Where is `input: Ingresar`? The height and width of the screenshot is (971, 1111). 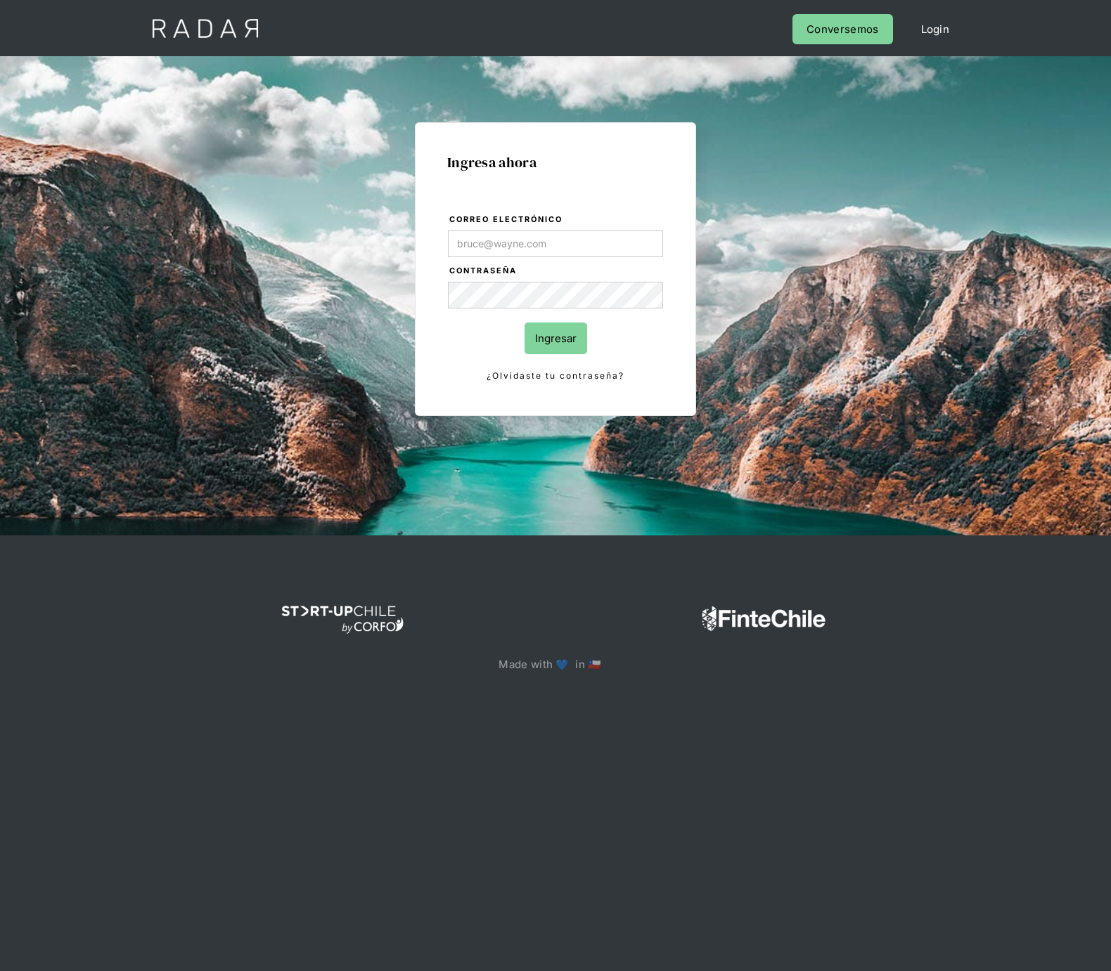 input: Ingresar is located at coordinates (555, 338).